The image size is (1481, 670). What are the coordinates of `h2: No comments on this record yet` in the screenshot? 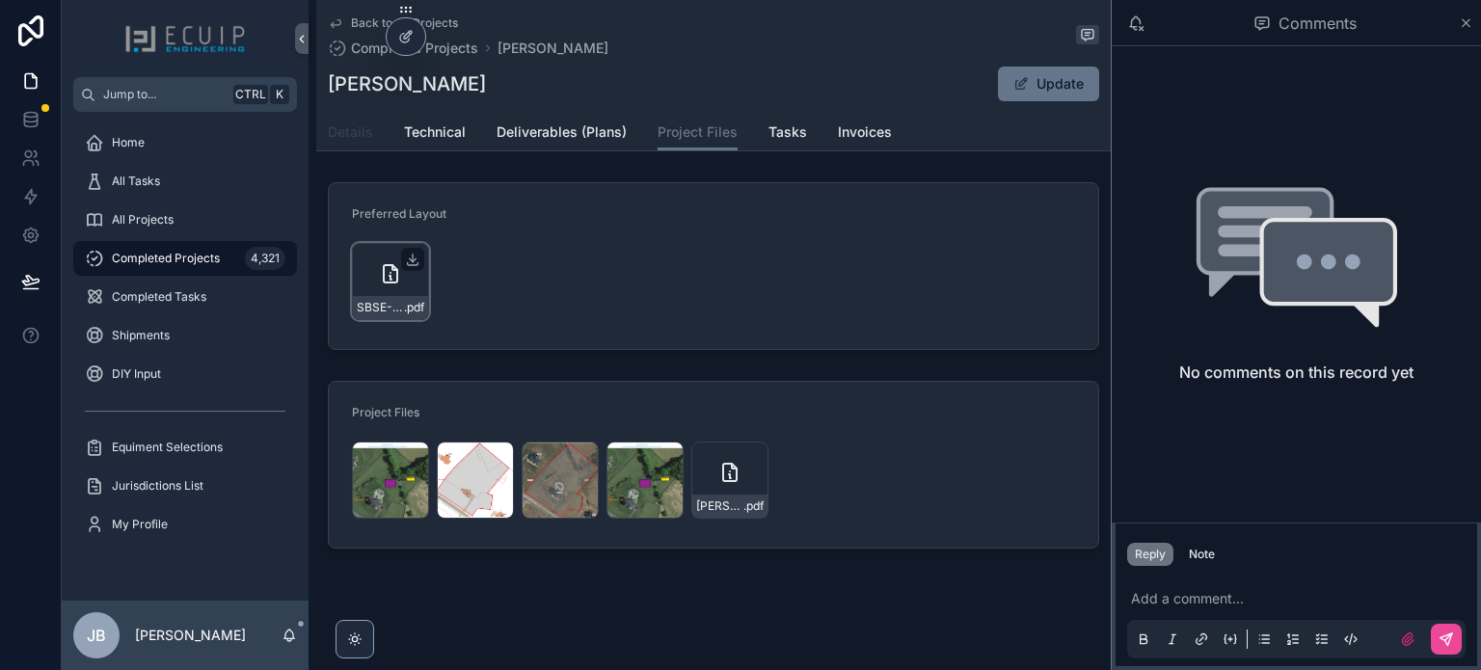 It's located at (1296, 372).